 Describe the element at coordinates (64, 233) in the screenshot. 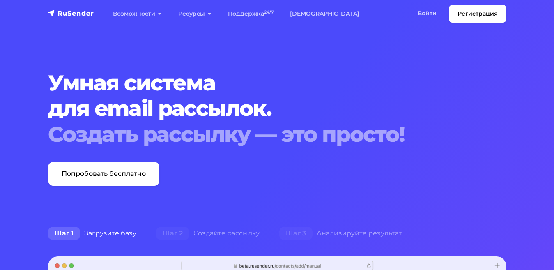

I see `span: Шаг 1` at that location.